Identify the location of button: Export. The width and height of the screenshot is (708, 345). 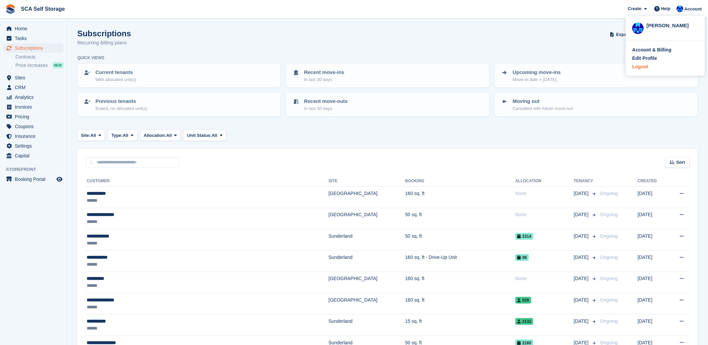
(624, 34).